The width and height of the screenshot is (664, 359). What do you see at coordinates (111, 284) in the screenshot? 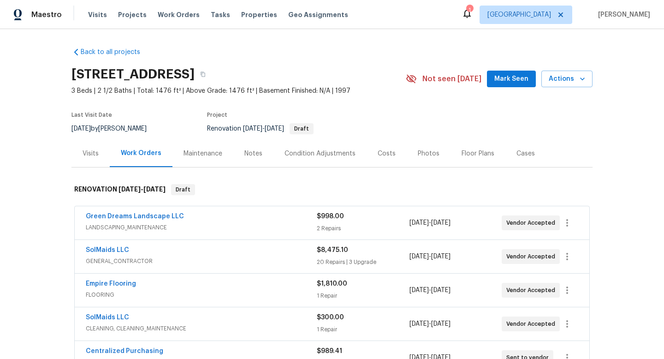
I see `a: Empire Flooring` at bounding box center [111, 284].